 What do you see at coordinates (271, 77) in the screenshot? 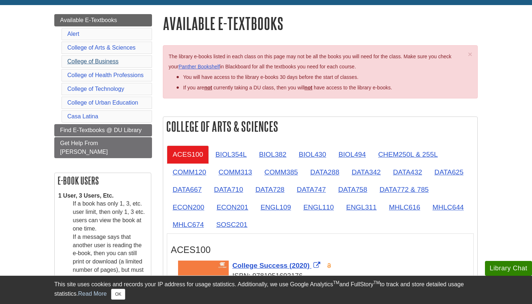
I see `span: You will have access to the library e-books 30 days before the start of classes.` at bounding box center [271, 77].